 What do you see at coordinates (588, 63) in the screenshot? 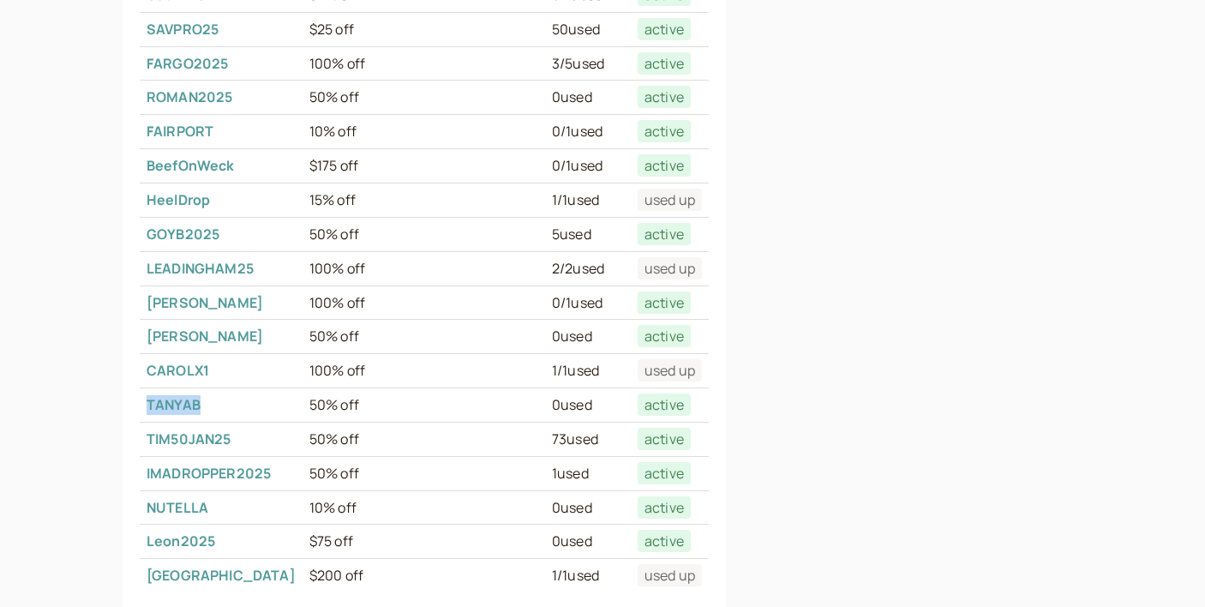
I see `td: 3 / 5 used` at bounding box center [588, 63].